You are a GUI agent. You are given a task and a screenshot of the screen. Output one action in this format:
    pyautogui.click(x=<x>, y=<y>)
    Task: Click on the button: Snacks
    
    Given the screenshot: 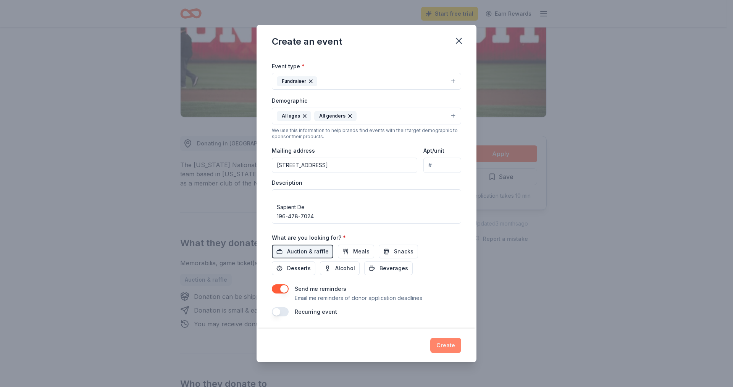 What is the action you would take?
    pyautogui.click(x=398, y=252)
    